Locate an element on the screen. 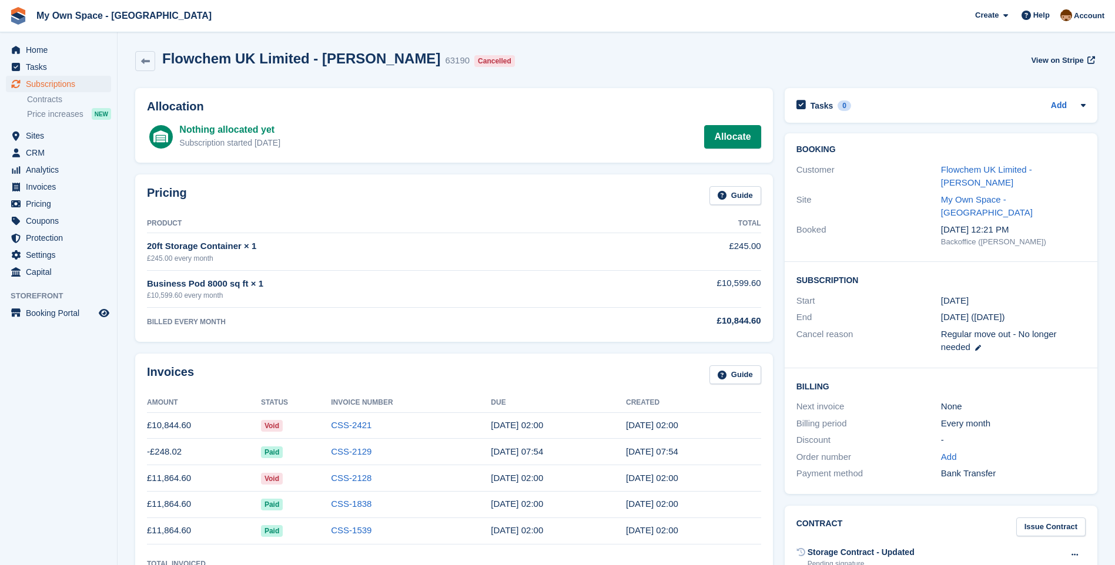  a: CSS-2128 is located at coordinates (351, 478).